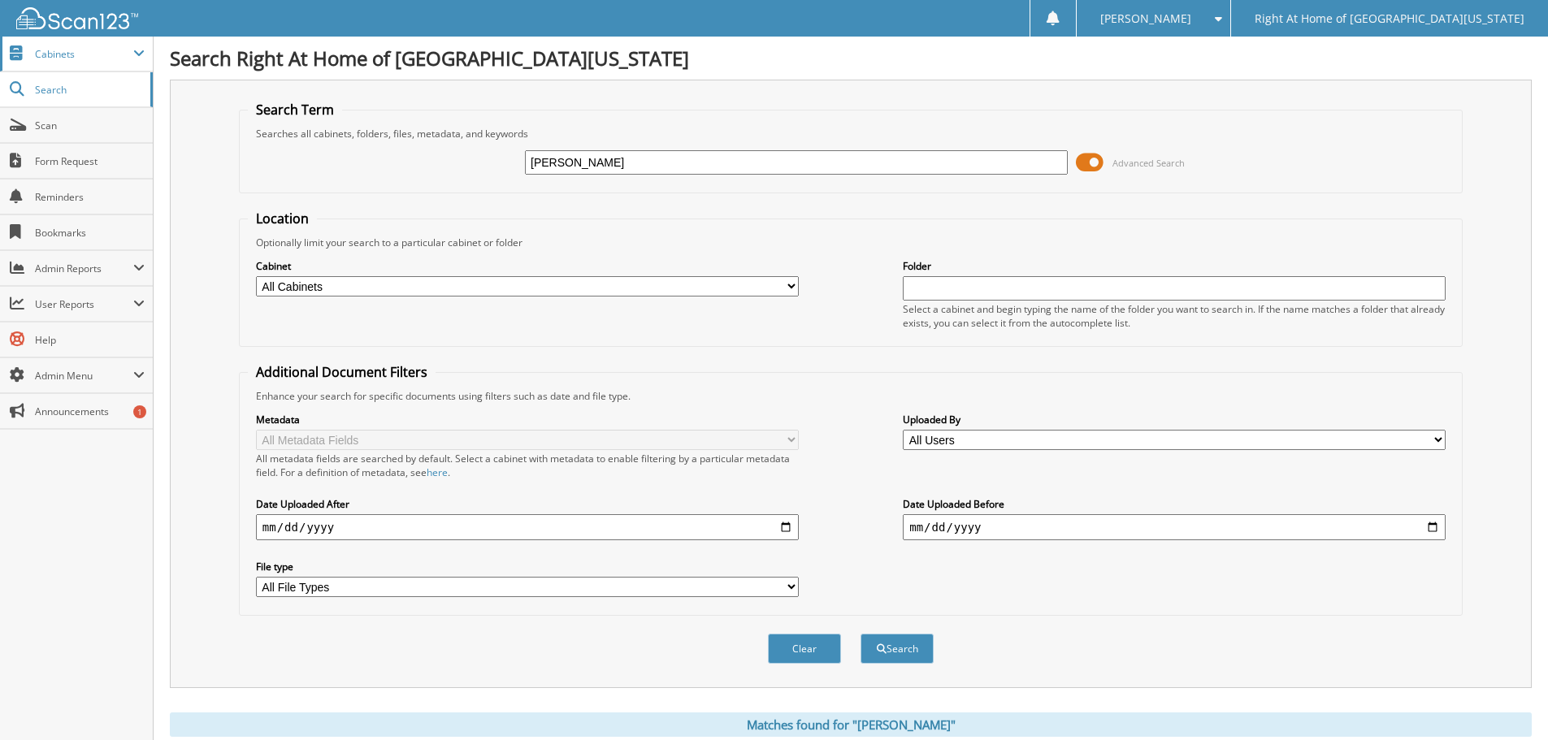  What do you see at coordinates (528, 567) in the screenshot?
I see `label: File type` at bounding box center [528, 567].